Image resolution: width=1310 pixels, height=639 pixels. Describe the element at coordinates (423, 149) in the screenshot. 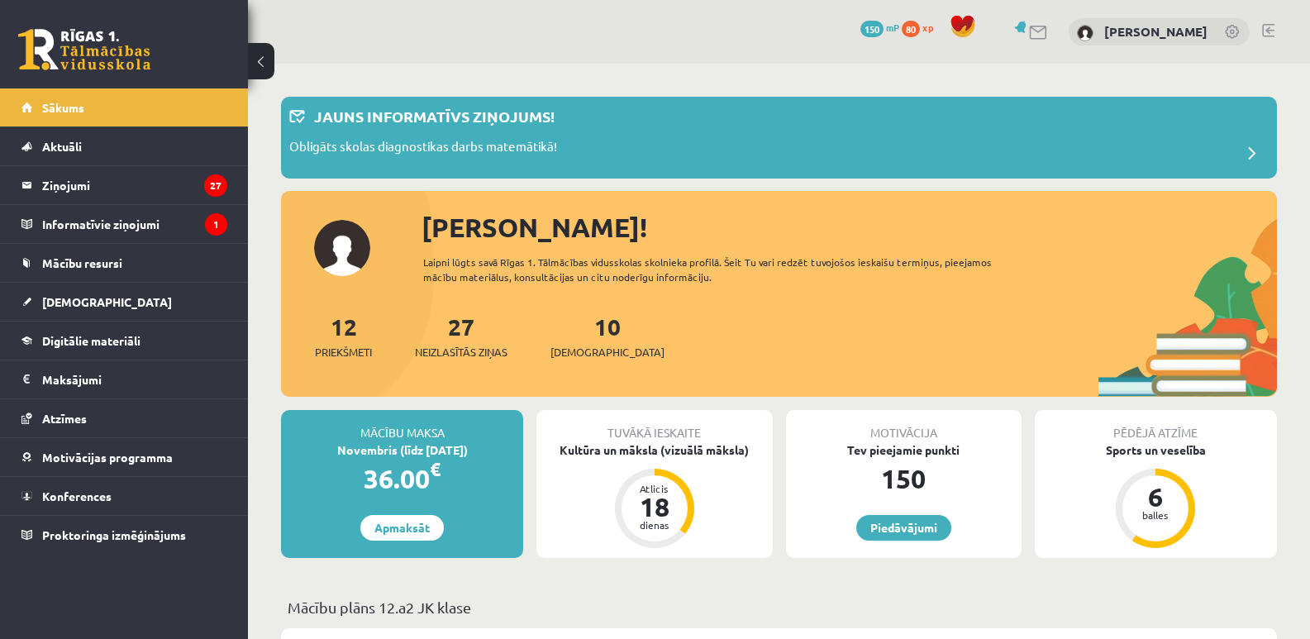

I see `p: Obligāts skolas diagnostikas darbs matemātikā!` at that location.